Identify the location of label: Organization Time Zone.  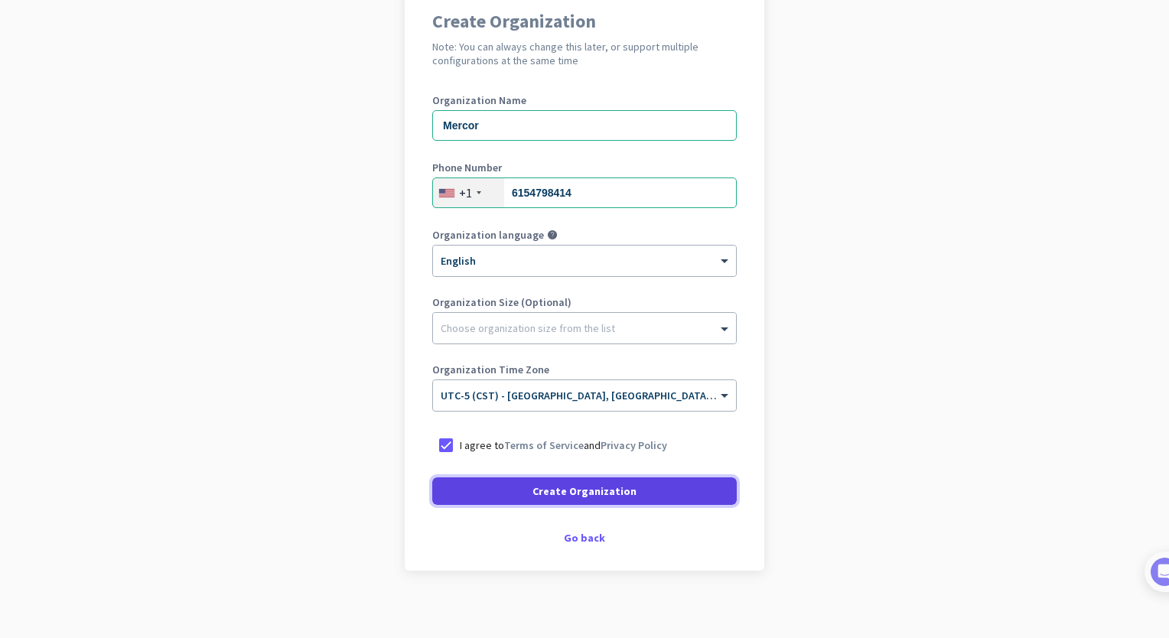
(584, 370).